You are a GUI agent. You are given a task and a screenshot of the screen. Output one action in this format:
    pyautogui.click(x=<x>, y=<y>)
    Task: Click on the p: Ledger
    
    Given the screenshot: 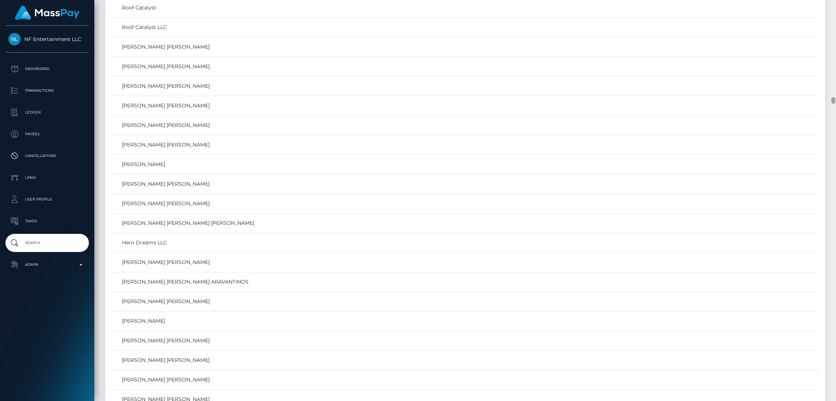 What is the action you would take?
    pyautogui.click(x=47, y=112)
    